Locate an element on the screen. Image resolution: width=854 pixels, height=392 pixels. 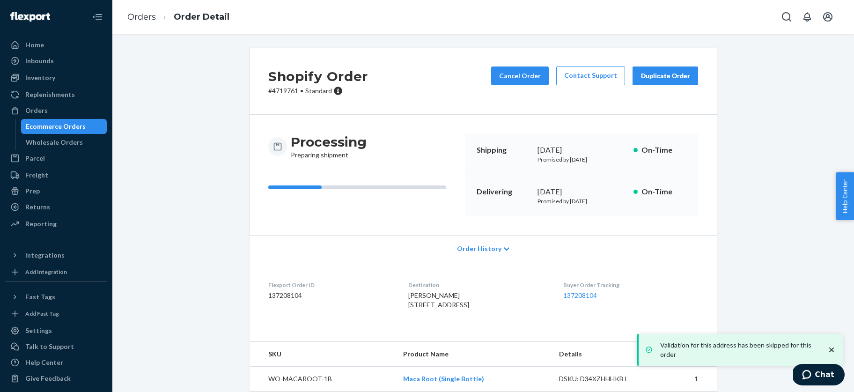
div: Replenishments is located at coordinates (50, 95).